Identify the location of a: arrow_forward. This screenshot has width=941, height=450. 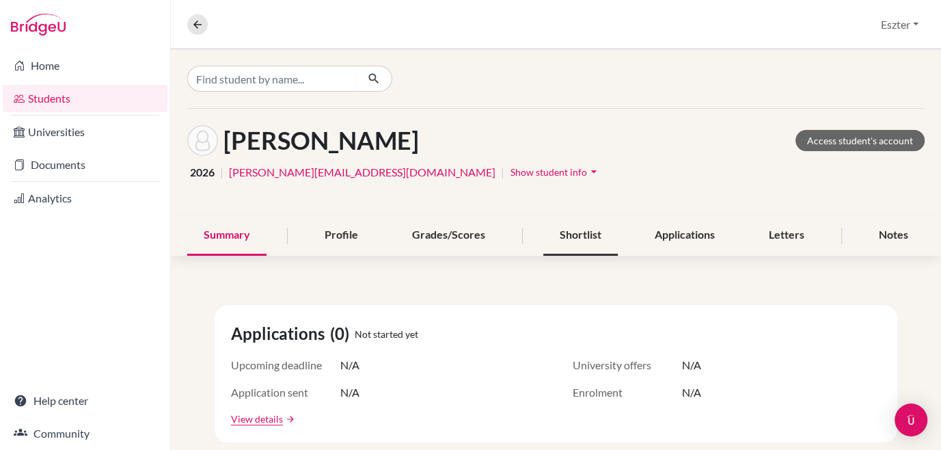
(289, 419).